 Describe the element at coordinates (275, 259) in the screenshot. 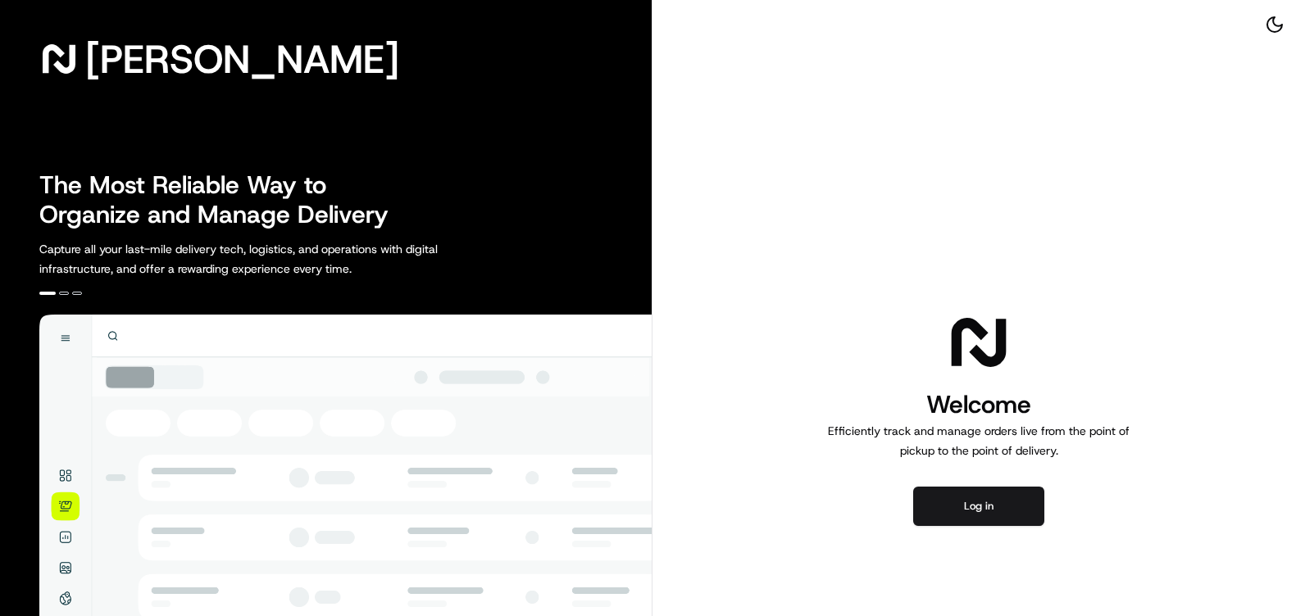

I see `p: Capture all your last-mile delivery tech, logistics, and operations with digital infrastructure, ...` at that location.